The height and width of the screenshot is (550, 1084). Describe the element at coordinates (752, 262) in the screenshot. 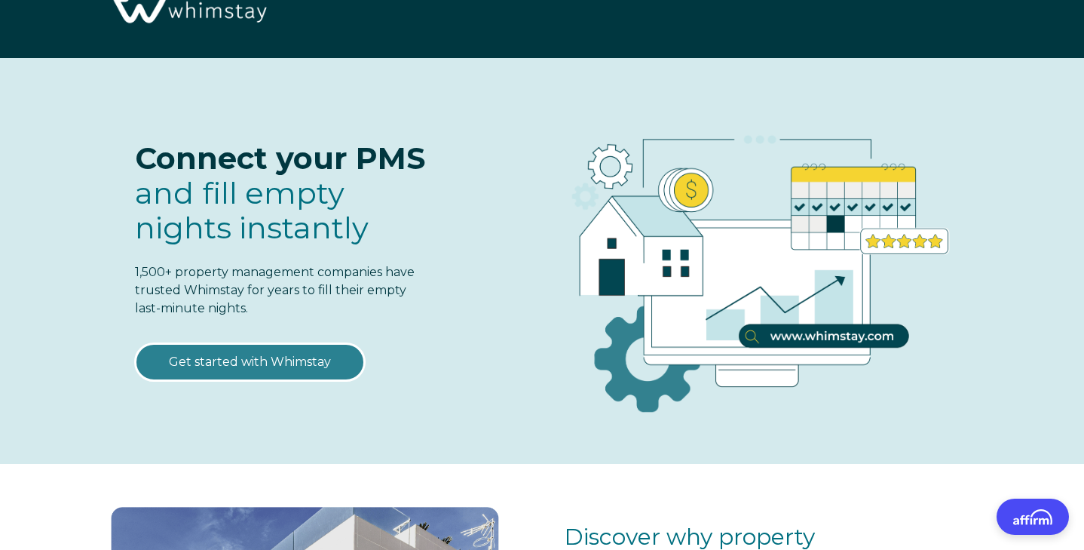

I see `img: RBO Ilustrations-03` at that location.